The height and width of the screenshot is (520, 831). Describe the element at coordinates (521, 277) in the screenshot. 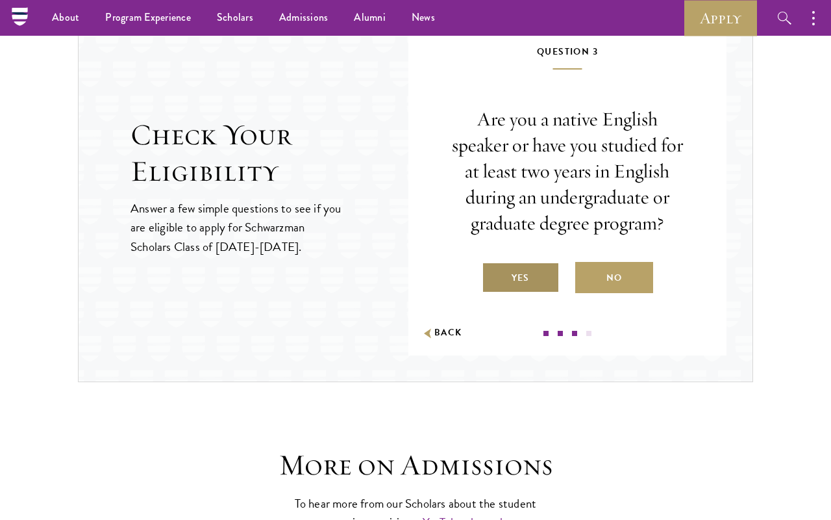

I see `label: Yes` at that location.